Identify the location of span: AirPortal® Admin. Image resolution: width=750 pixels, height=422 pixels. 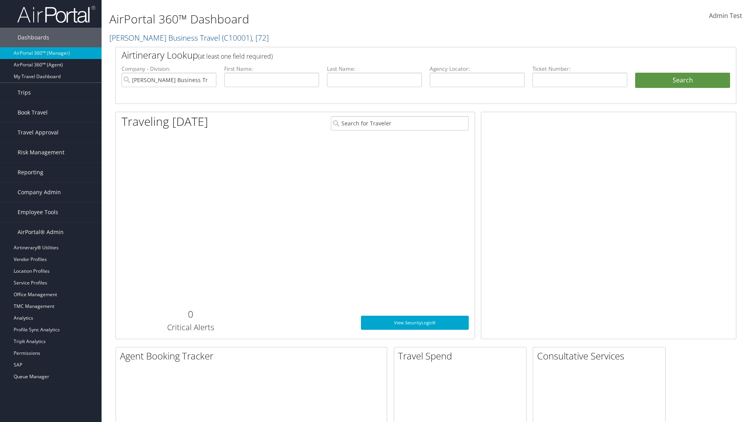
(41, 232).